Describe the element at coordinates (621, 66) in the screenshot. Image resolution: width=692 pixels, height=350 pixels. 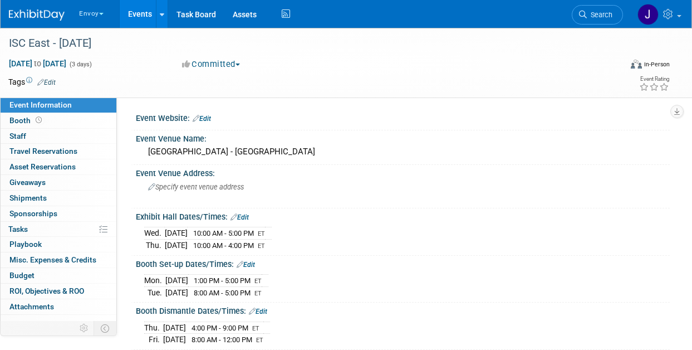
I see `div: Event Format` at that location.